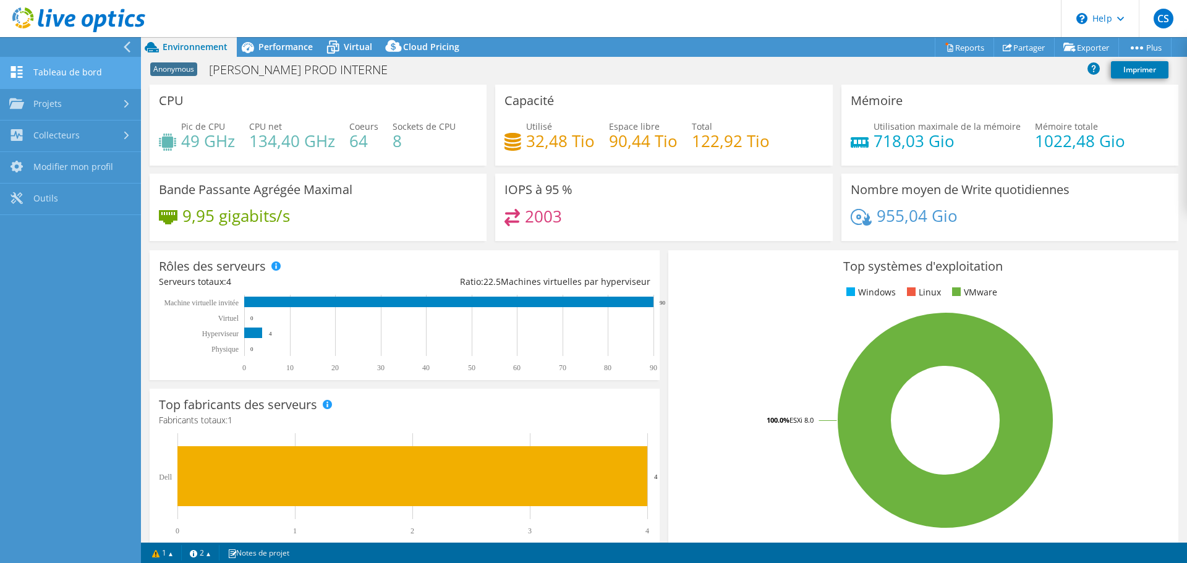  I want to click on span: Total, so click(702, 126).